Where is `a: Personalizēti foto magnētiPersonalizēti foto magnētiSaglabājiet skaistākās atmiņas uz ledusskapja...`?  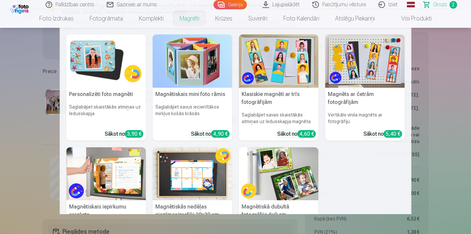 a: Personalizēti foto magnētiPersonalizēti foto magnētiSaglabājiet skaistākās atmiņas uz ledusskapja... is located at coordinates (106, 87).